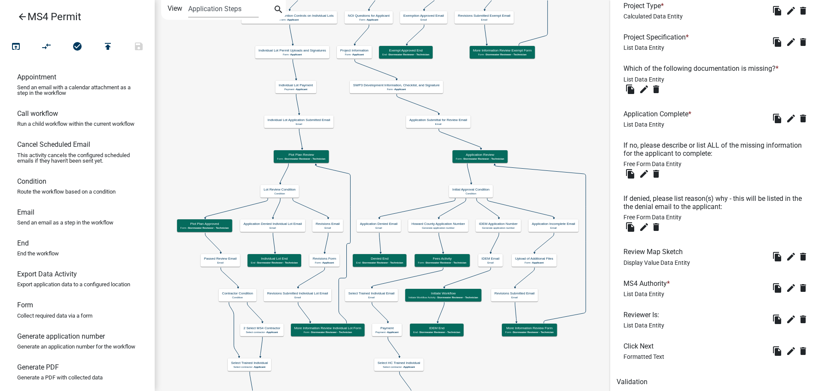 Image resolution: width=825 pixels, height=391 pixels. What do you see at coordinates (220, 259) in the screenshot?
I see `h5: Passed Review Email` at bounding box center [220, 259].